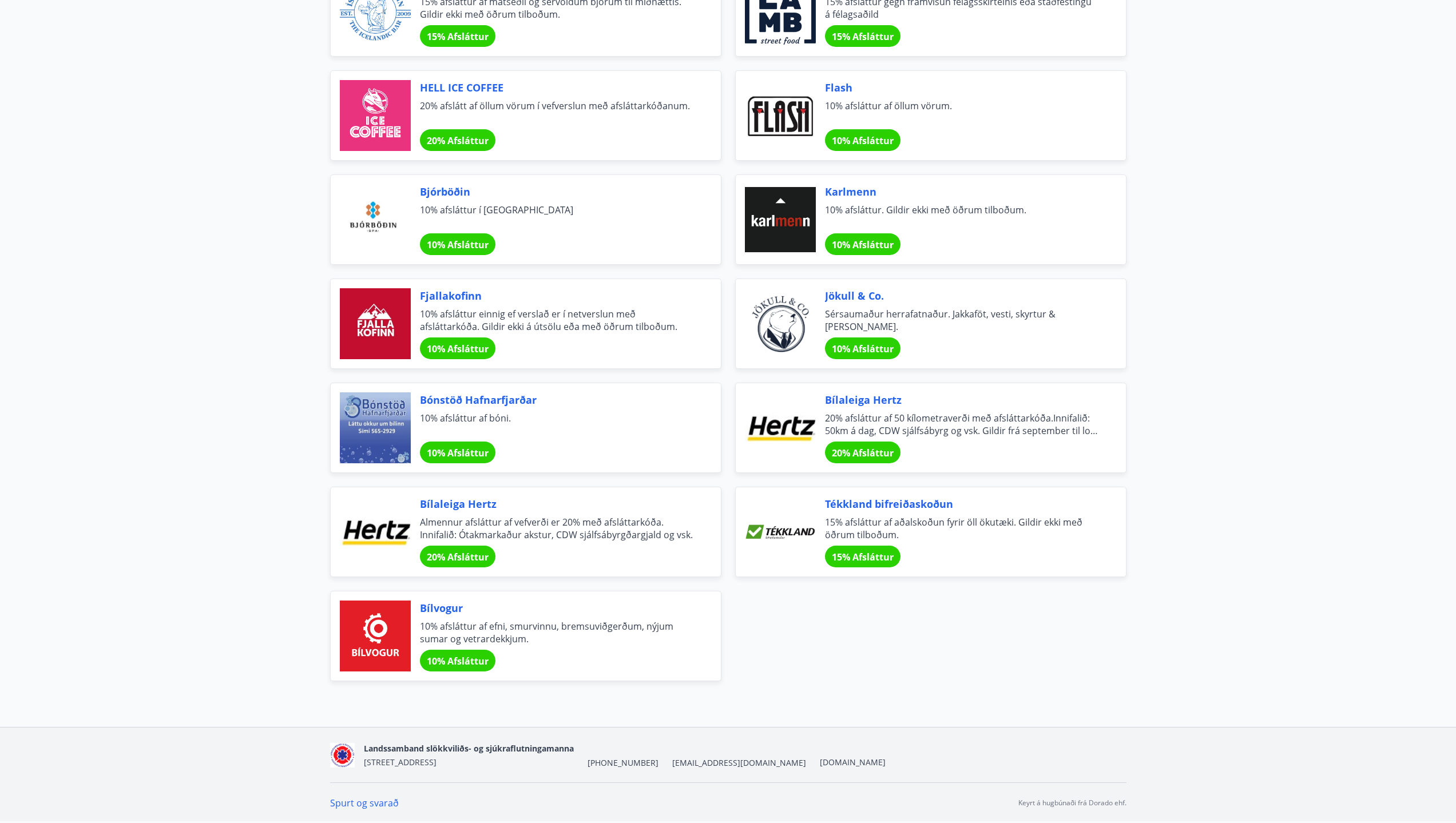 The image size is (1456, 823). What do you see at coordinates (962, 113) in the screenshot?
I see `span: 10% afsláttur af öllum vörum.` at bounding box center [962, 113].